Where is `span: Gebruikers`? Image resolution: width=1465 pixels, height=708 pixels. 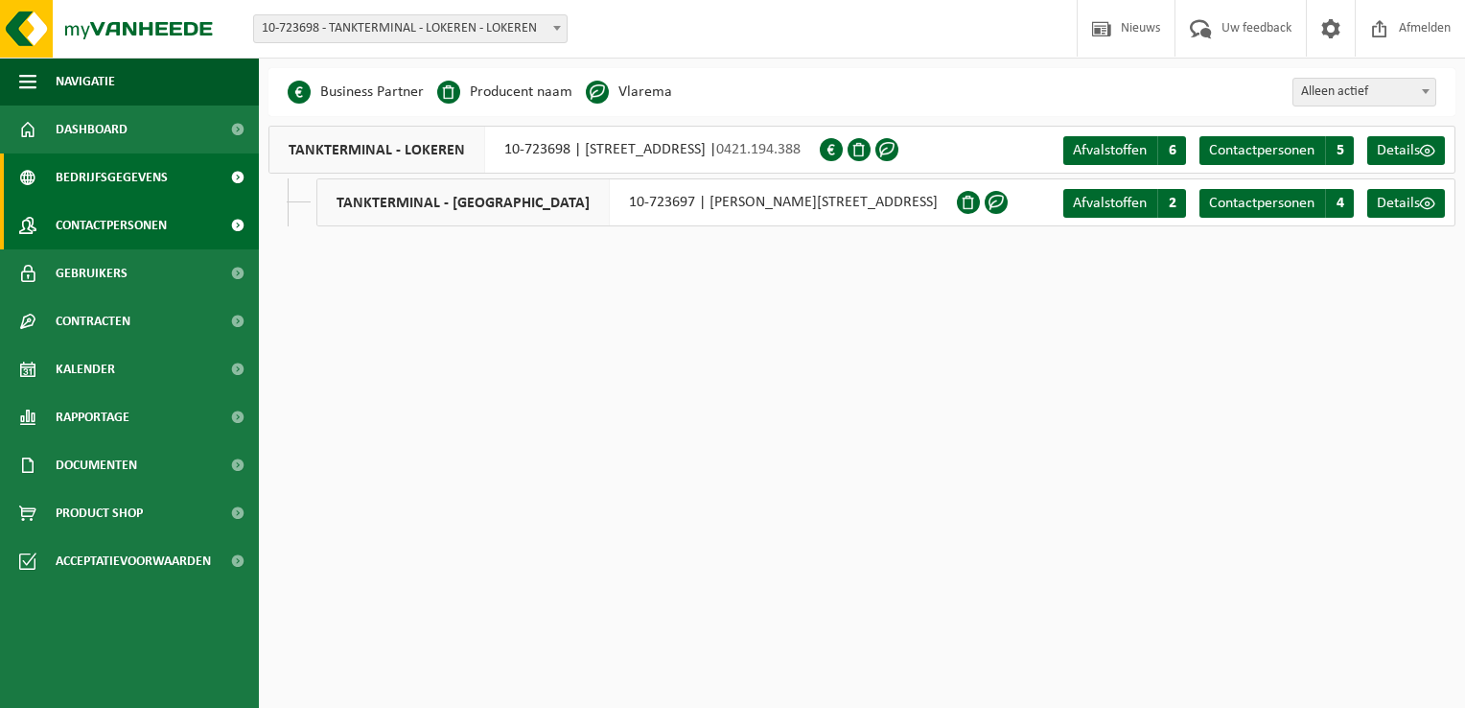 span: Gebruikers is located at coordinates (91, 273).